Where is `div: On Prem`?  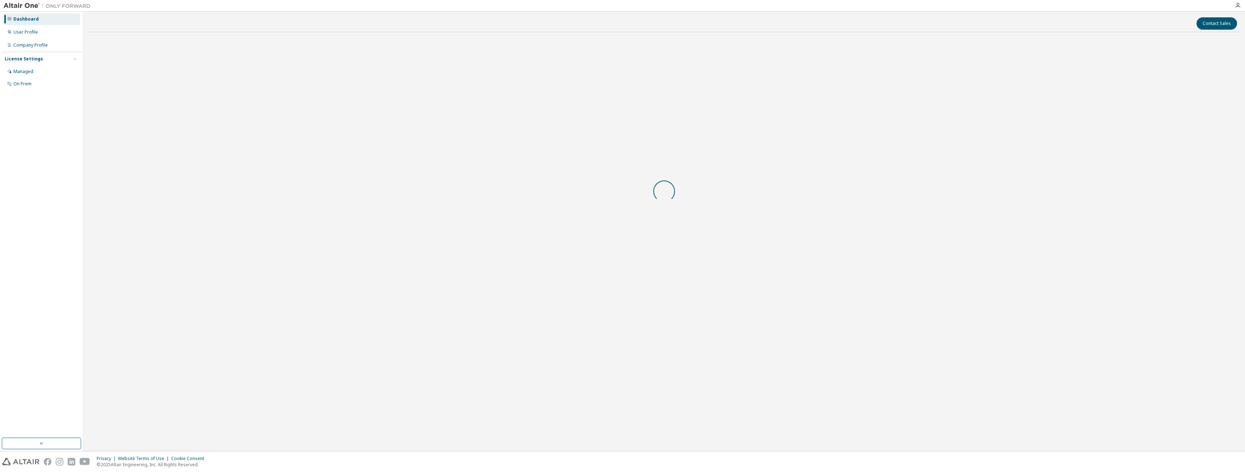 div: On Prem is located at coordinates (22, 84).